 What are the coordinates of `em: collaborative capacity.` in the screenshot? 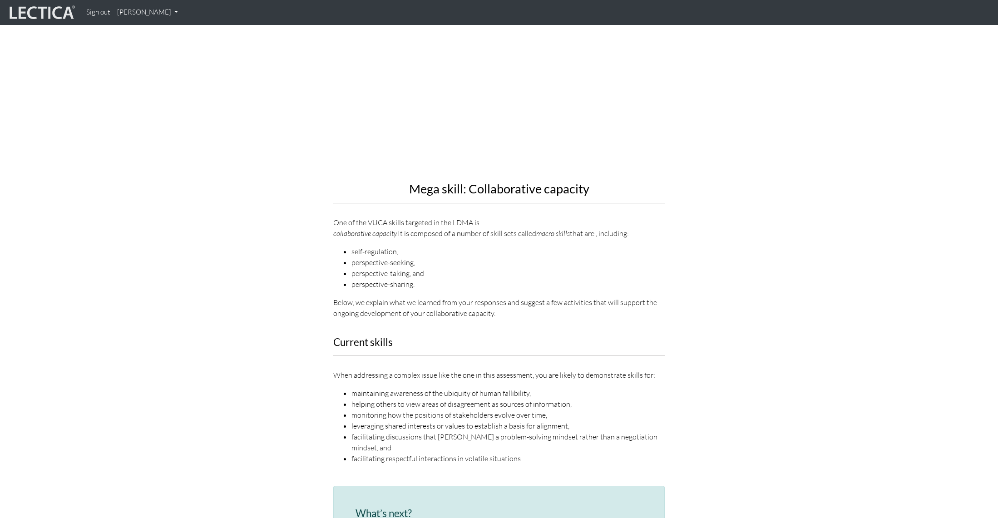 It's located at (366, 233).